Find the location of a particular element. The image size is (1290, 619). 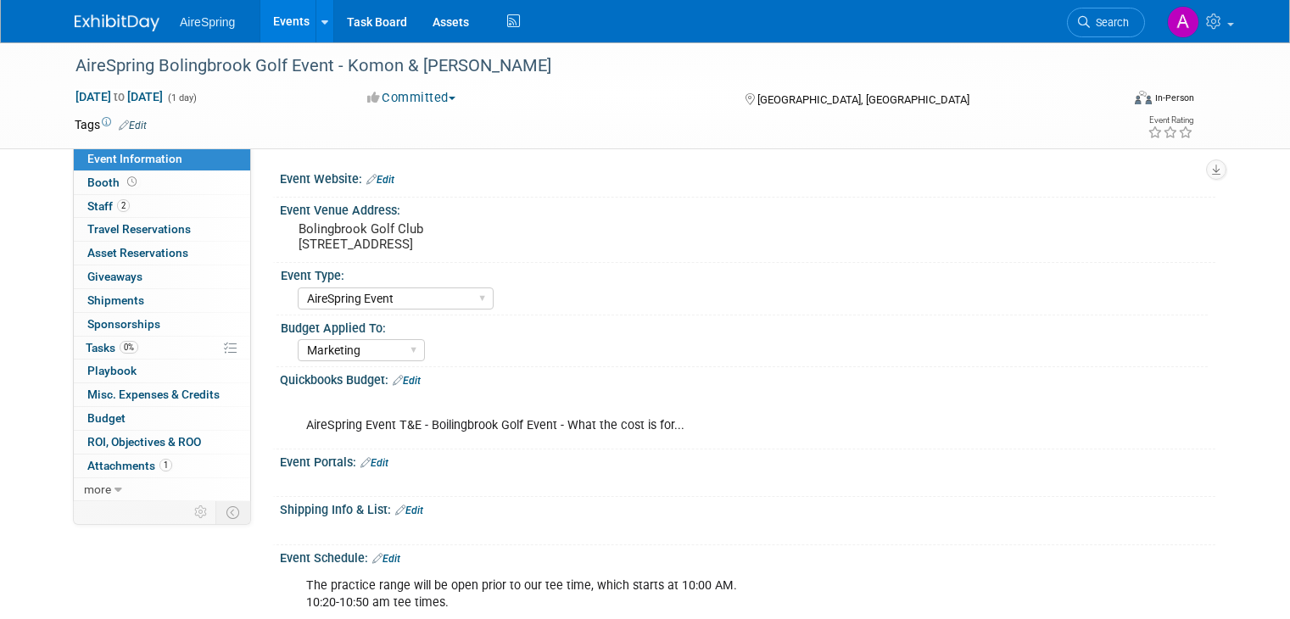

span: Tasks is located at coordinates (112, 348).